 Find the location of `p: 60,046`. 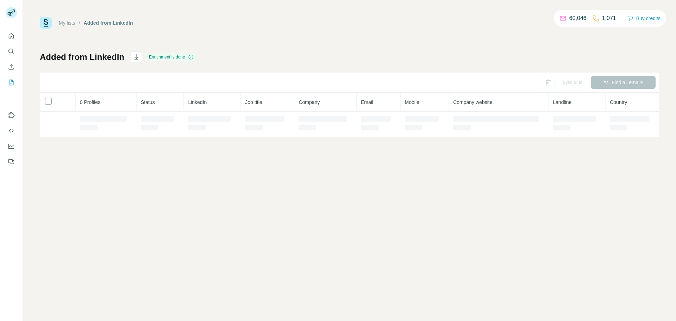

p: 60,046 is located at coordinates (578, 18).